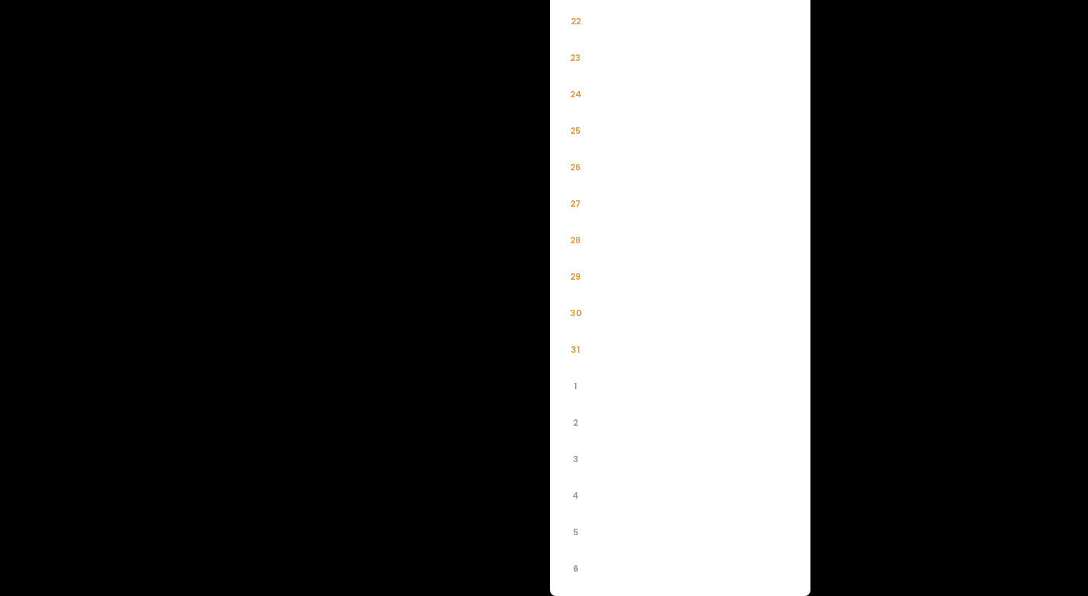  I want to click on li: 5, so click(576, 531).